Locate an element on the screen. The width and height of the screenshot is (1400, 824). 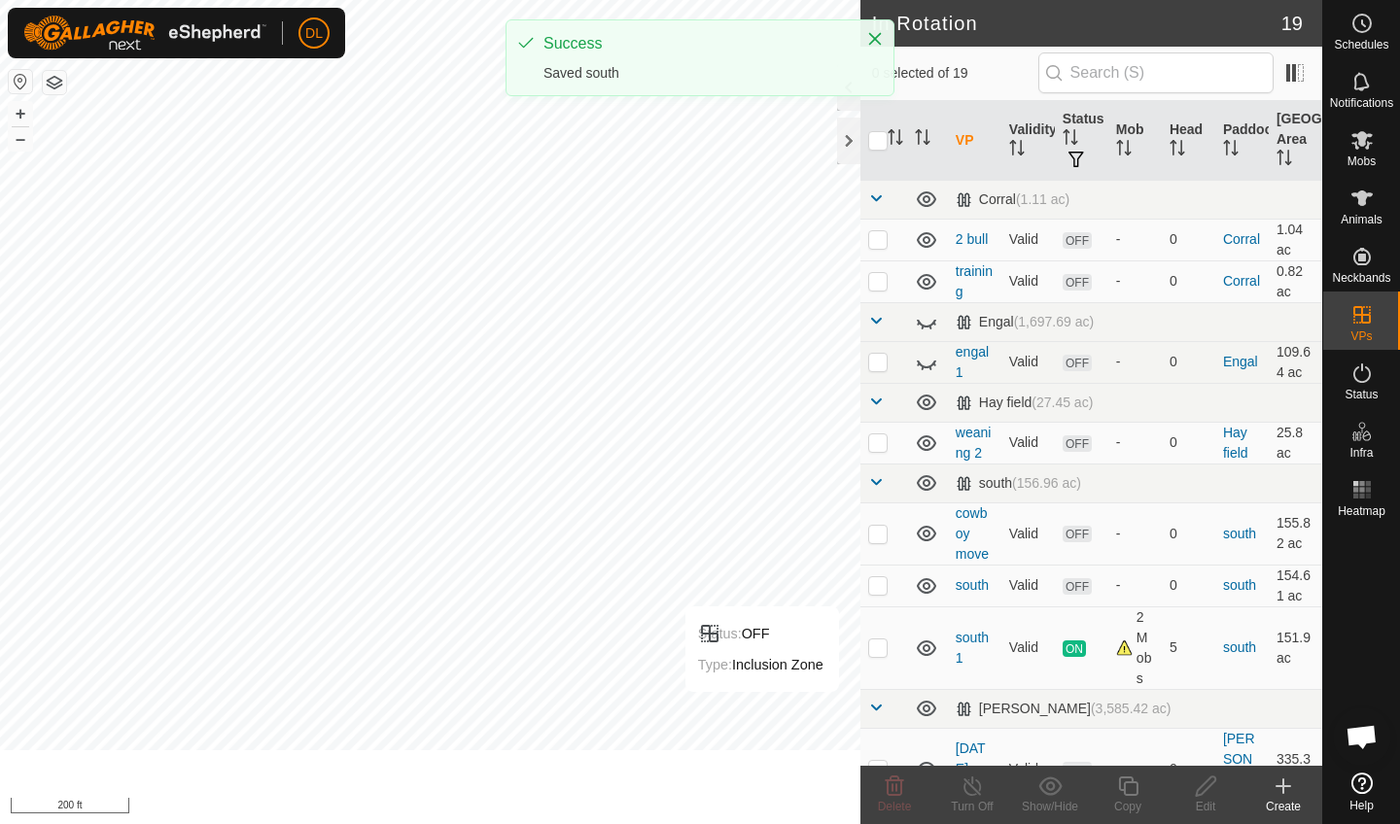
span: Delete is located at coordinates (894, 807).